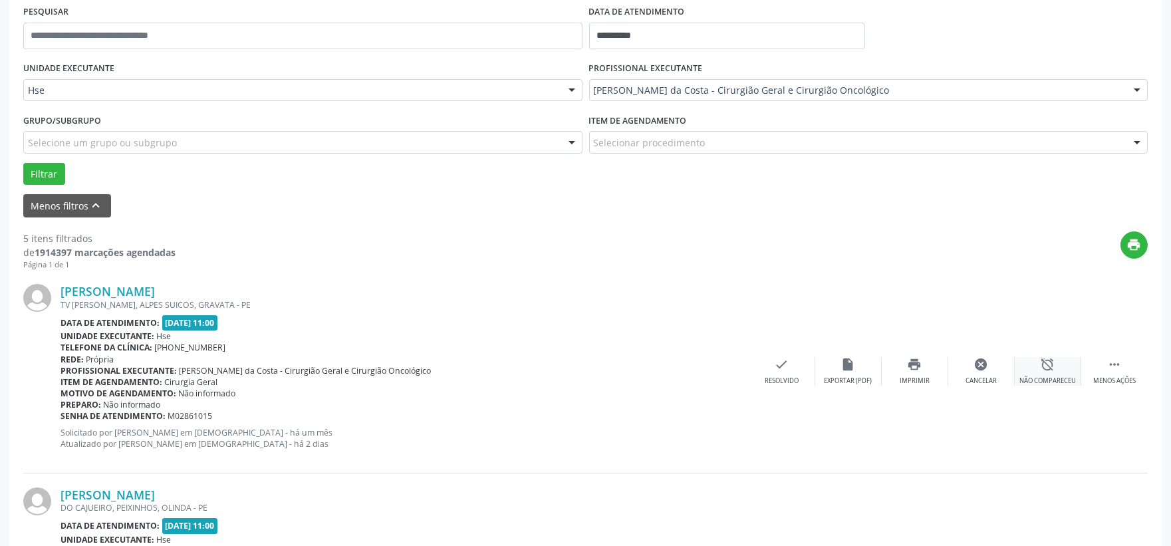  I want to click on div: Cancelar, so click(981, 381).